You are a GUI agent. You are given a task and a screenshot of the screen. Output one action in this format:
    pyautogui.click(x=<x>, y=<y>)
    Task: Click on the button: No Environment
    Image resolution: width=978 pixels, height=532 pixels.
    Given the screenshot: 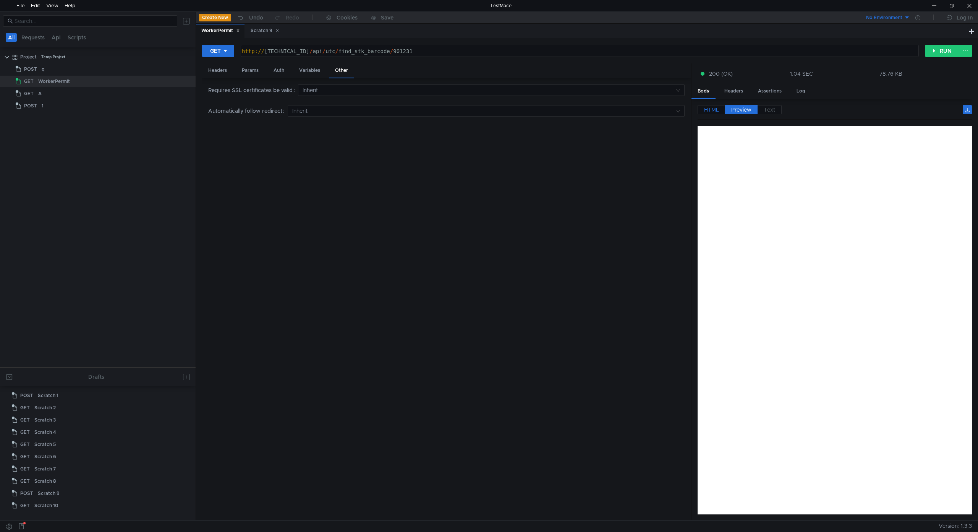 What is the action you would take?
    pyautogui.click(x=883, y=18)
    